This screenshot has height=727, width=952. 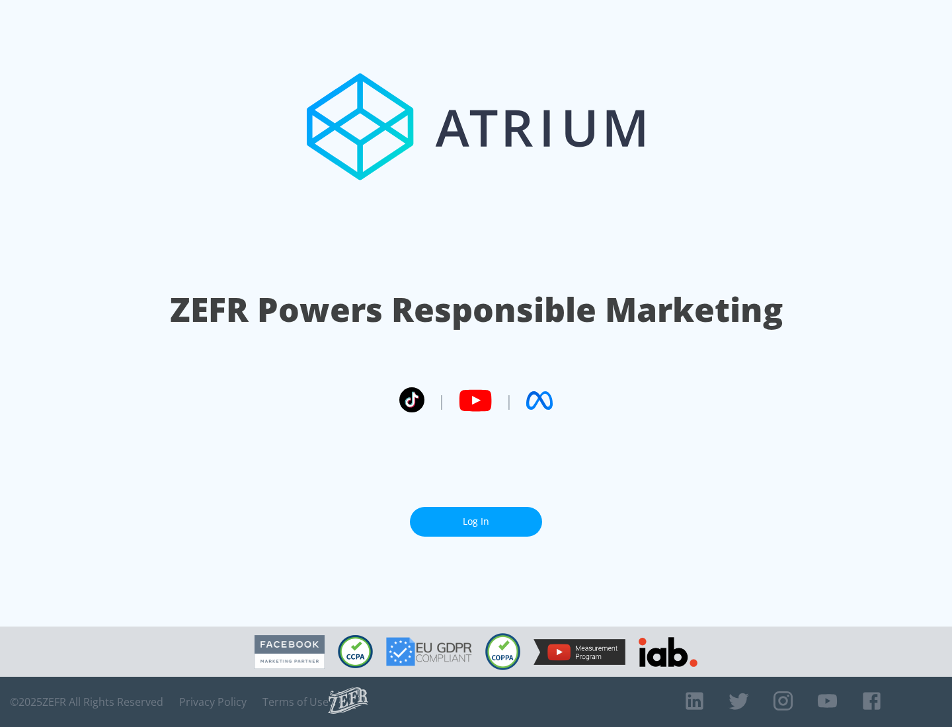 What do you see at coordinates (355, 652) in the screenshot?
I see `img: CCPA Compliant` at bounding box center [355, 652].